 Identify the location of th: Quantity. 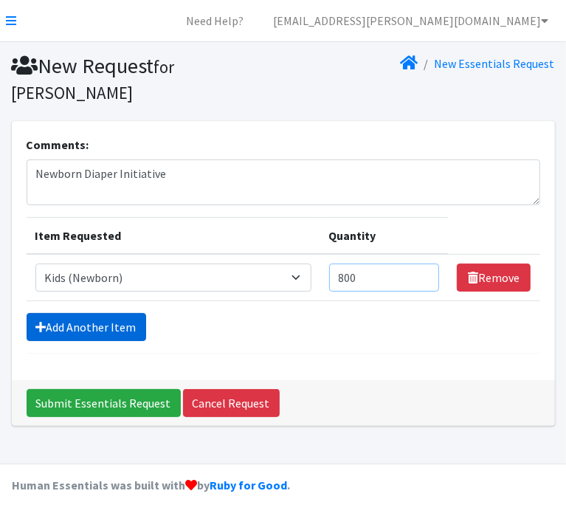
(384, 236).